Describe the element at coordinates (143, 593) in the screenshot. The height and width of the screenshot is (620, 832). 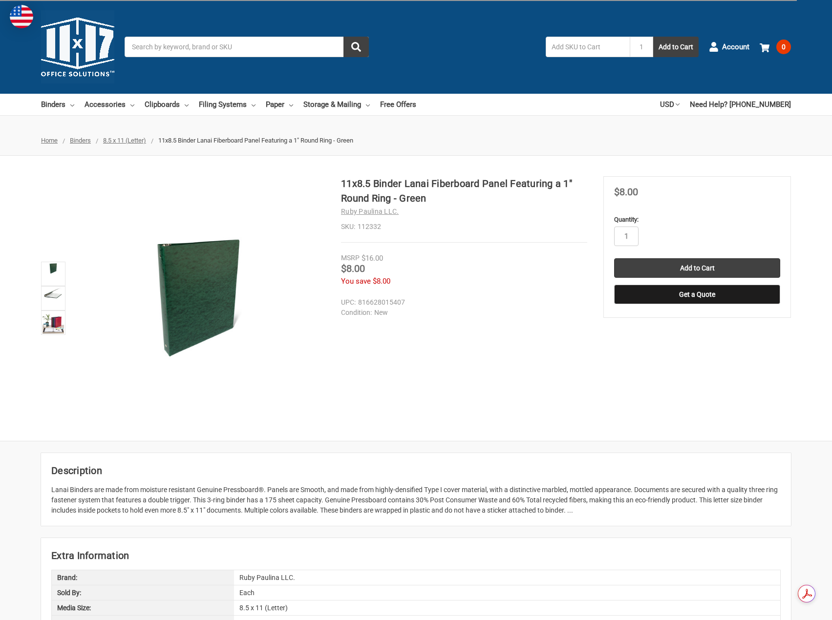
I see `div: Sold By:` at that location.